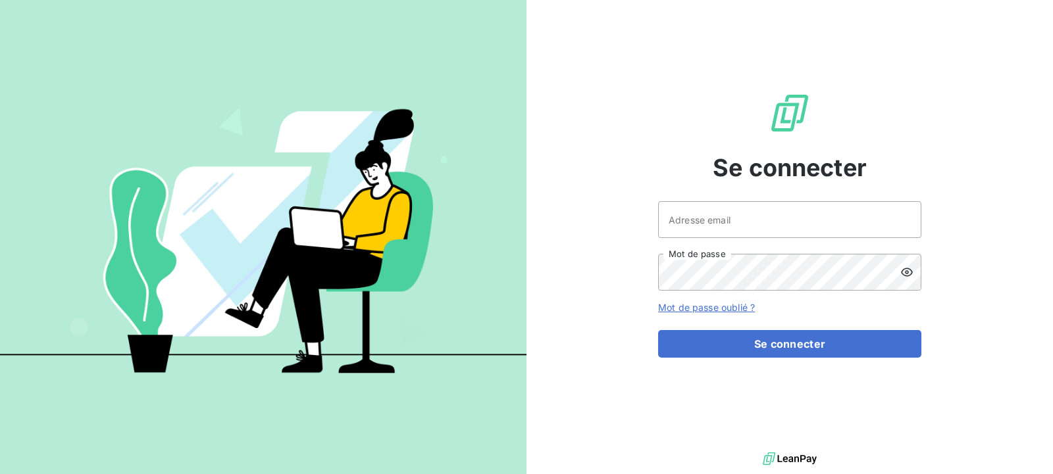 Image resolution: width=1053 pixels, height=474 pixels. Describe the element at coordinates (789, 168) in the screenshot. I see `span: Se connecter` at that location.